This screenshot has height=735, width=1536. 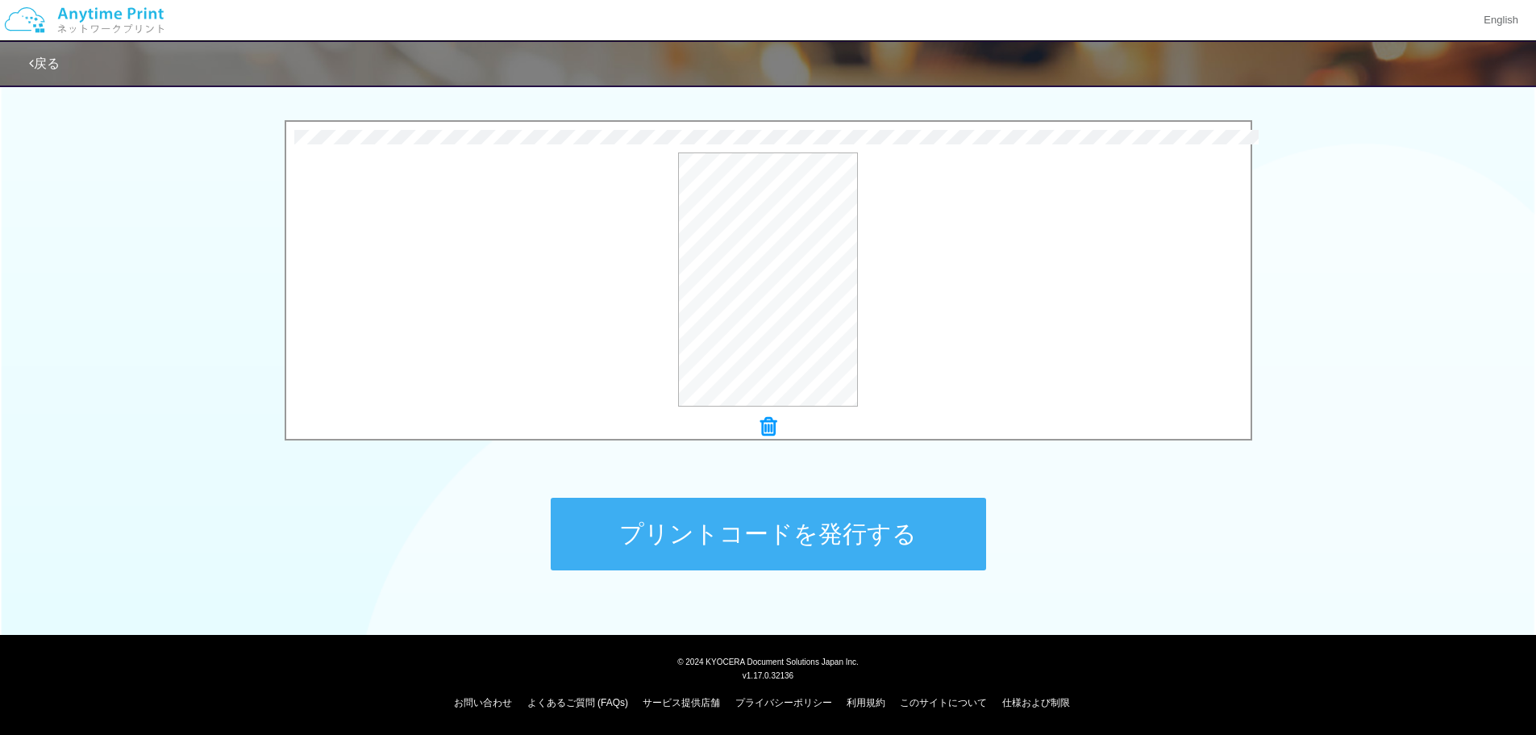 What do you see at coordinates (681, 702) in the screenshot?
I see `a: サービス提供店舗` at bounding box center [681, 702].